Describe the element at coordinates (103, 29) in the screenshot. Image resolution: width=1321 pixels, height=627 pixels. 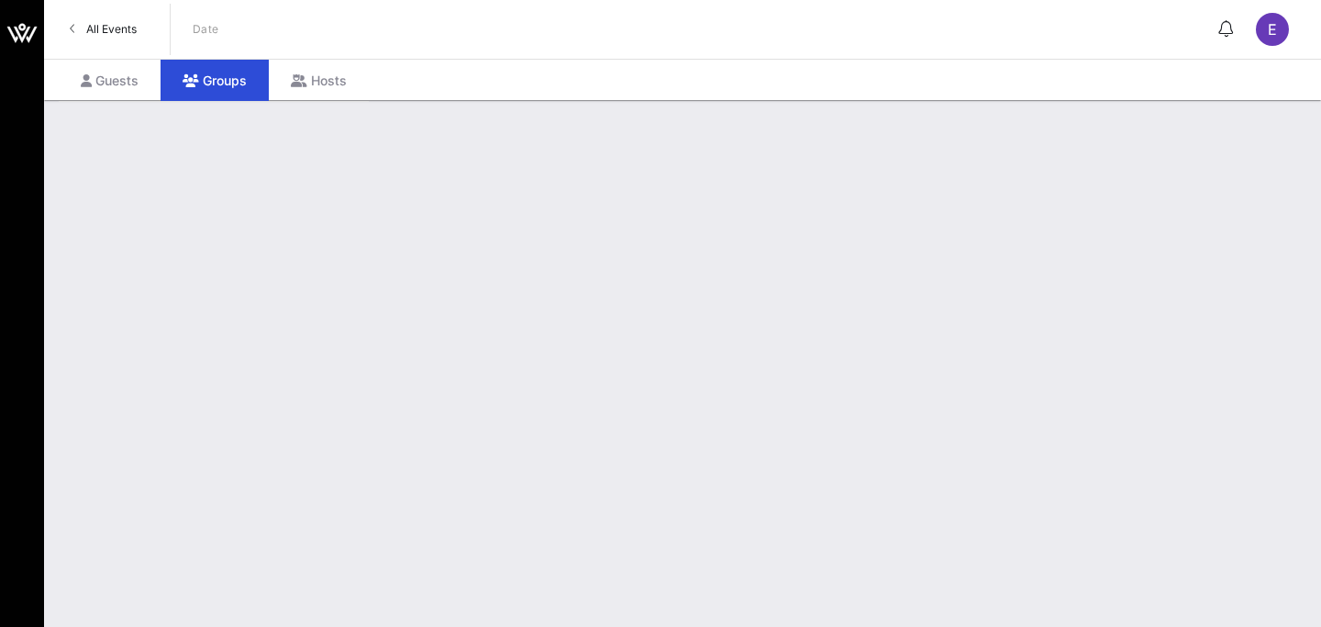
I see `a: All Events` at that location.